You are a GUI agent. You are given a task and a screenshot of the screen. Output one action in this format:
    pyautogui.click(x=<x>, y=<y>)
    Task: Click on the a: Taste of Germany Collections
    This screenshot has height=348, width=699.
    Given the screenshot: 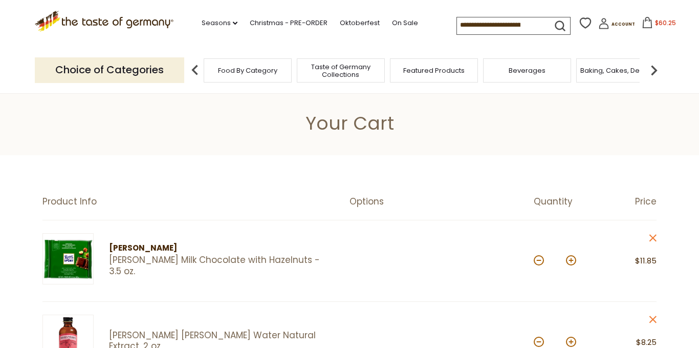 What is the action you would take?
    pyautogui.click(x=341, y=71)
    